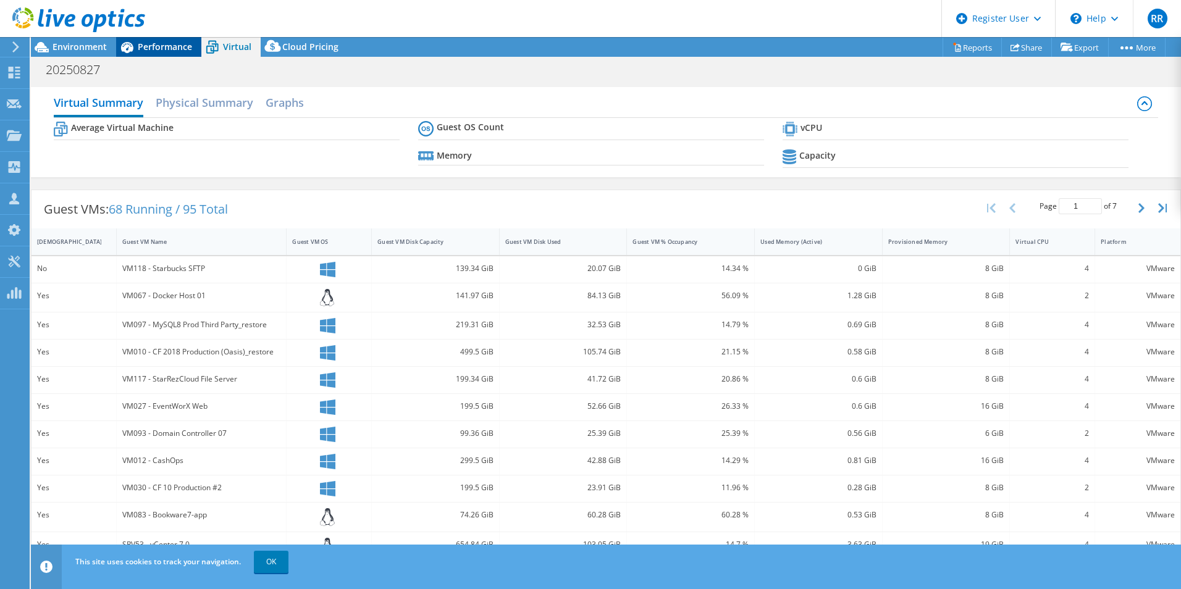 The height and width of the screenshot is (589, 1181). Describe the element at coordinates (1157, 19) in the screenshot. I see `span: RR` at that location.